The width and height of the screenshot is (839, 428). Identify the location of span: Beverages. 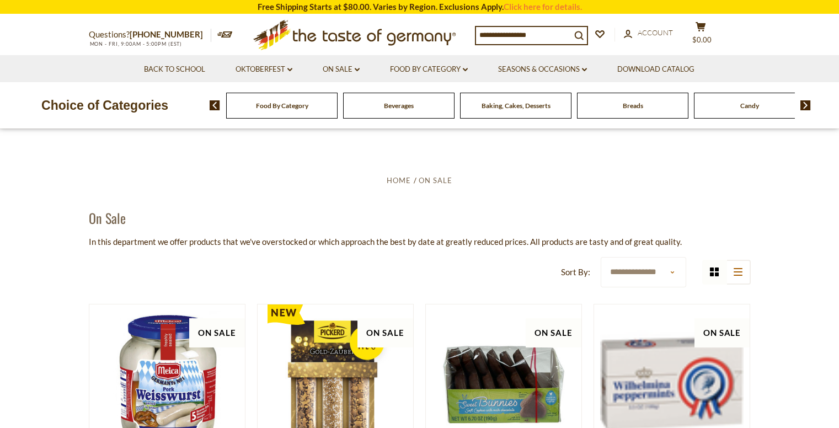
(399, 105).